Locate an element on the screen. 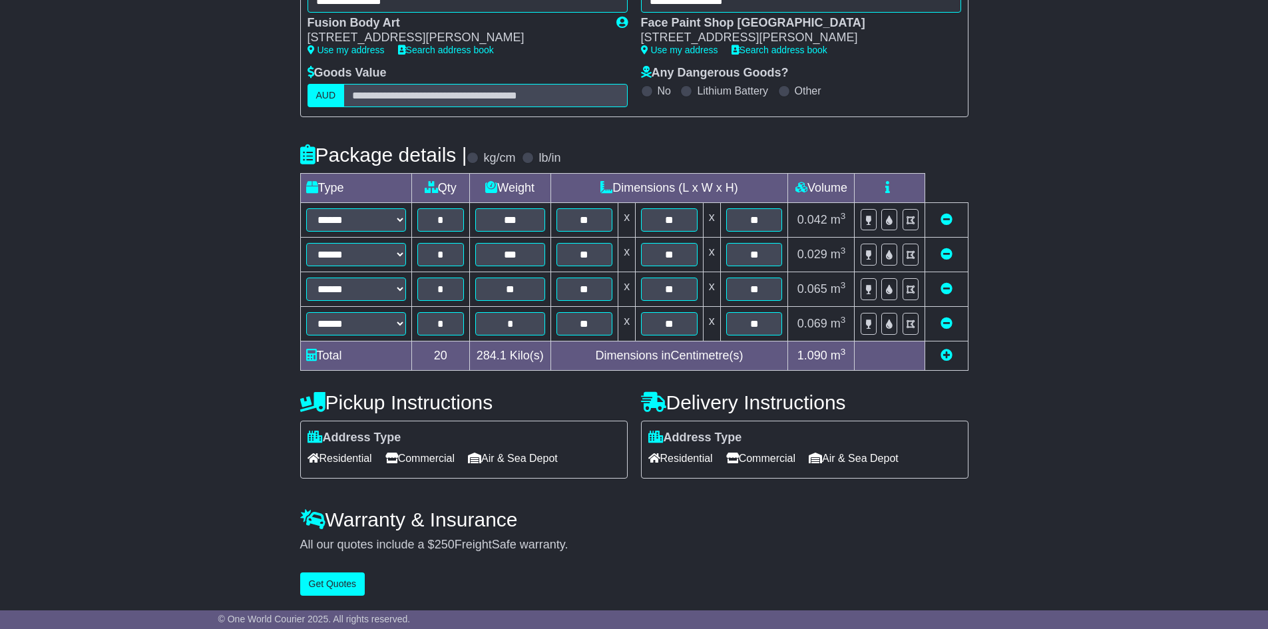 The width and height of the screenshot is (1268, 629). label: kg/cm is located at coordinates (499, 158).